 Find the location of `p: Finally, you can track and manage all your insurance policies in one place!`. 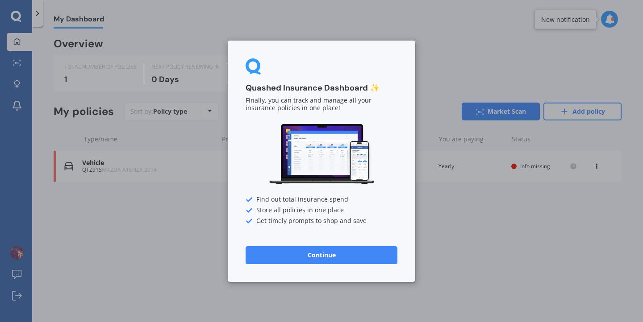

p: Finally, you can track and manage all your insurance policies in one place! is located at coordinates (321, 104).